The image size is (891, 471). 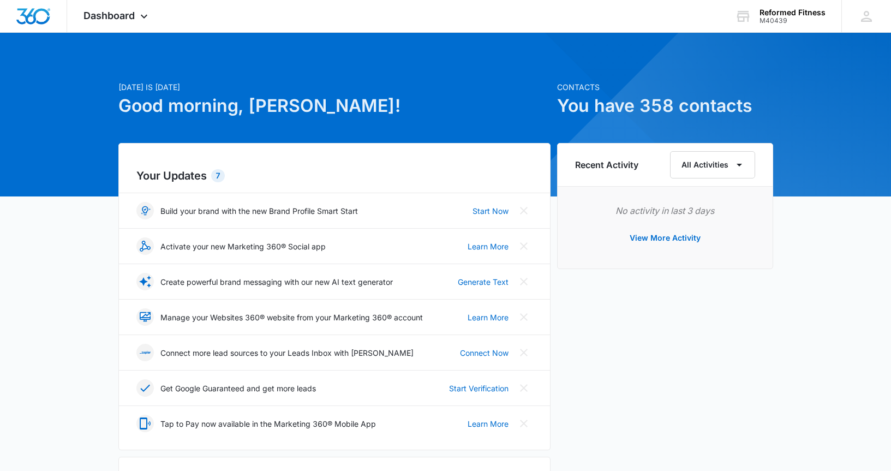 What do you see at coordinates (665, 238) in the screenshot?
I see `button: View More Activity` at bounding box center [665, 238].